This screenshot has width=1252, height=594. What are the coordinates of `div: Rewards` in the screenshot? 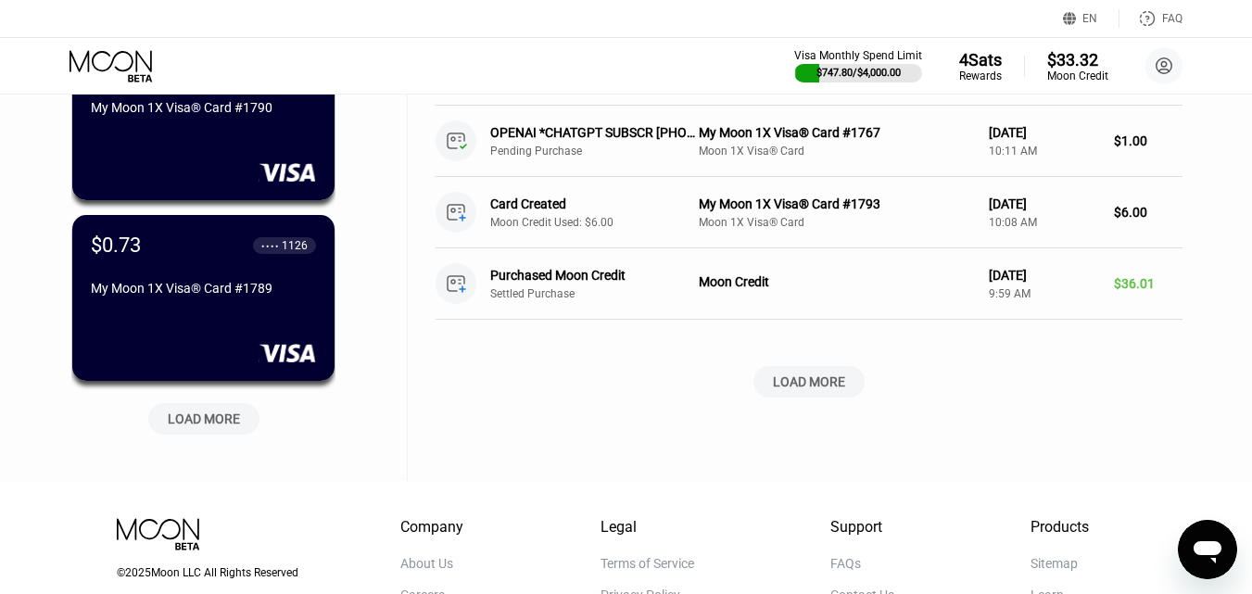 It's located at (980, 76).